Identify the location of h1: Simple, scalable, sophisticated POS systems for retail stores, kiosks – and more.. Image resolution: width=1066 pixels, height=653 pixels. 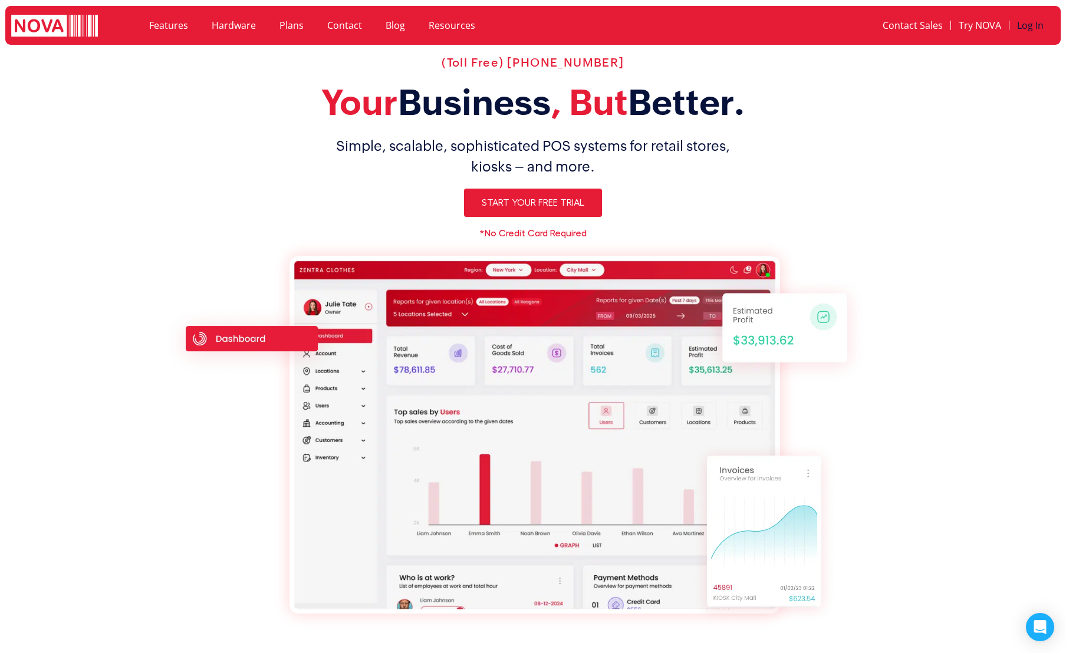
(533, 156).